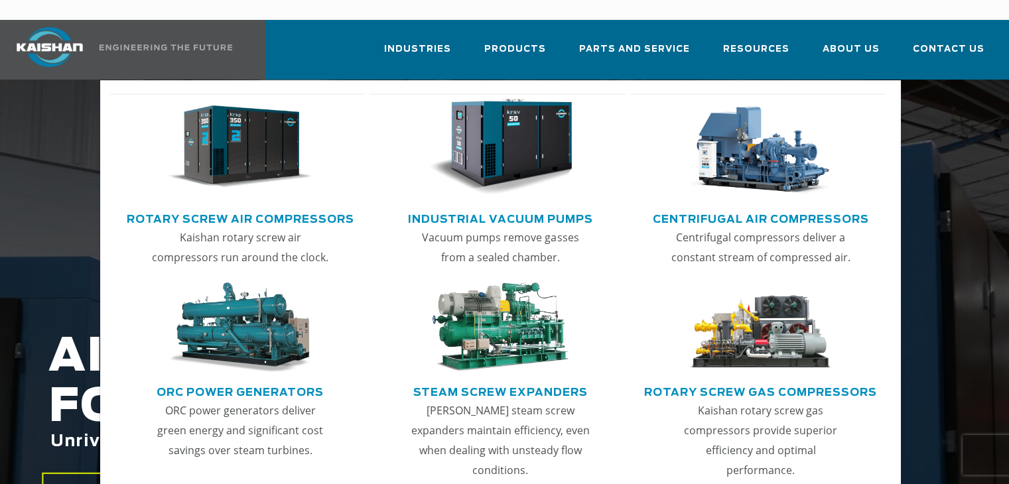 The height and width of the screenshot is (484, 1009). What do you see at coordinates (761, 217) in the screenshot?
I see `a: Centrifugal Air Compressors` at bounding box center [761, 217].